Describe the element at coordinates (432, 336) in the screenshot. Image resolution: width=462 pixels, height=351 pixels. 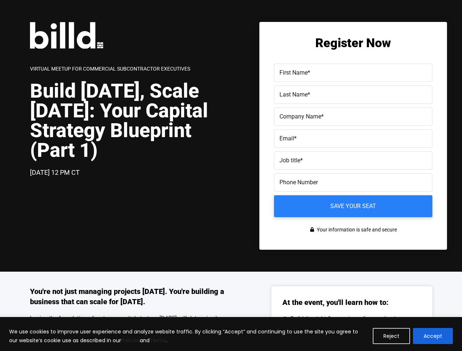
I see `button: Accept` at that location.